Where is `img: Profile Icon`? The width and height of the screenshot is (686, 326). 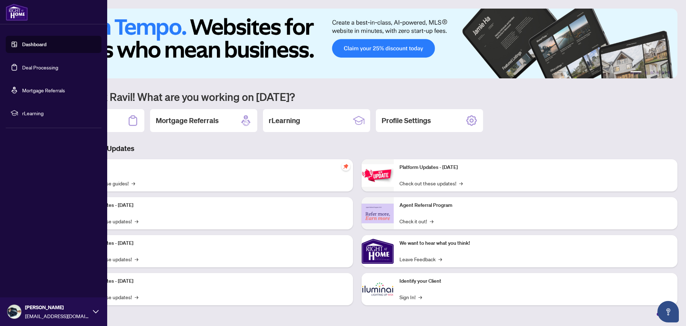 img: Profile Icon is located at coordinates (14, 311).